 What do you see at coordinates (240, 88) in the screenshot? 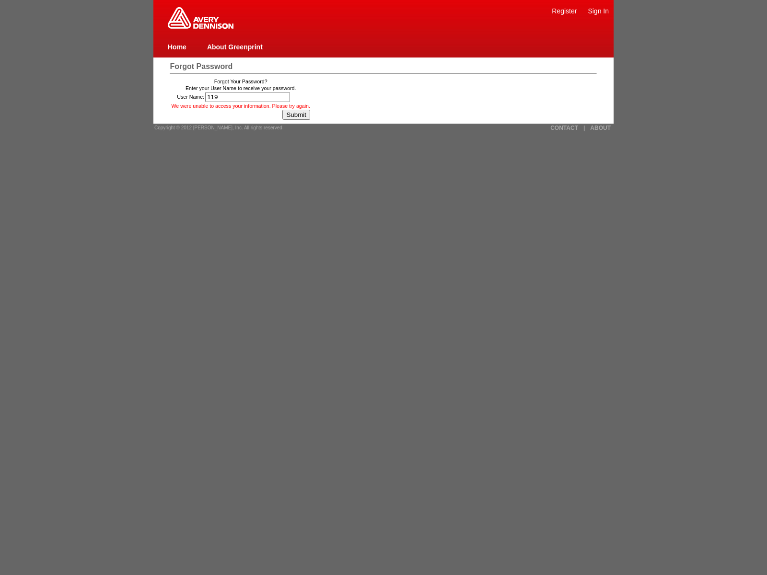
I see `td: Enter your User Name to receive your password.` at bounding box center [240, 88].